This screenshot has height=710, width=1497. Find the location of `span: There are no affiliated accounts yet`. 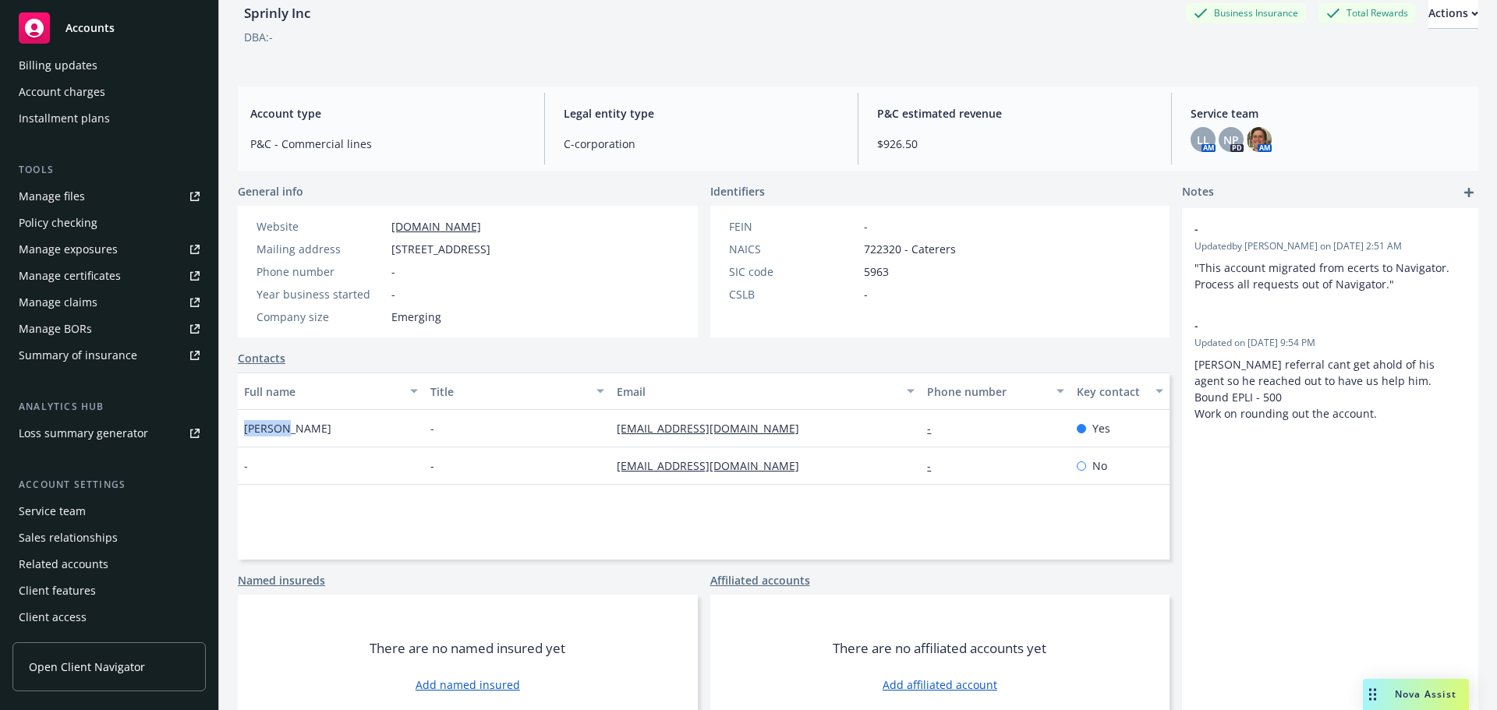

span: There are no affiliated accounts yet is located at coordinates (939, 649).